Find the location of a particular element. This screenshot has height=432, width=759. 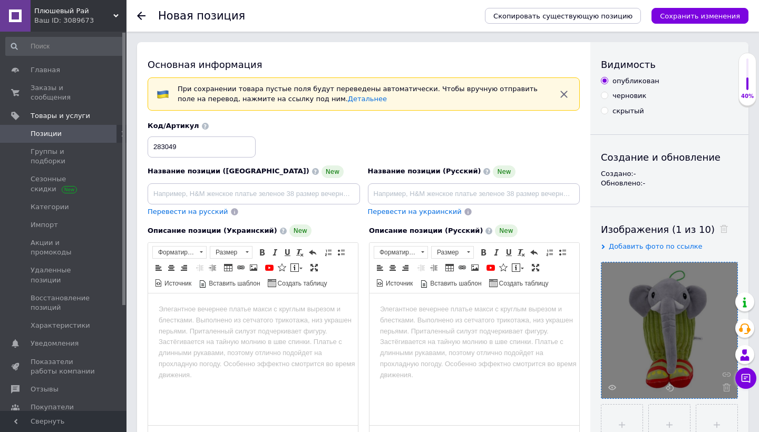

span: Описание позиции (Украинский) is located at coordinates (213, 230).